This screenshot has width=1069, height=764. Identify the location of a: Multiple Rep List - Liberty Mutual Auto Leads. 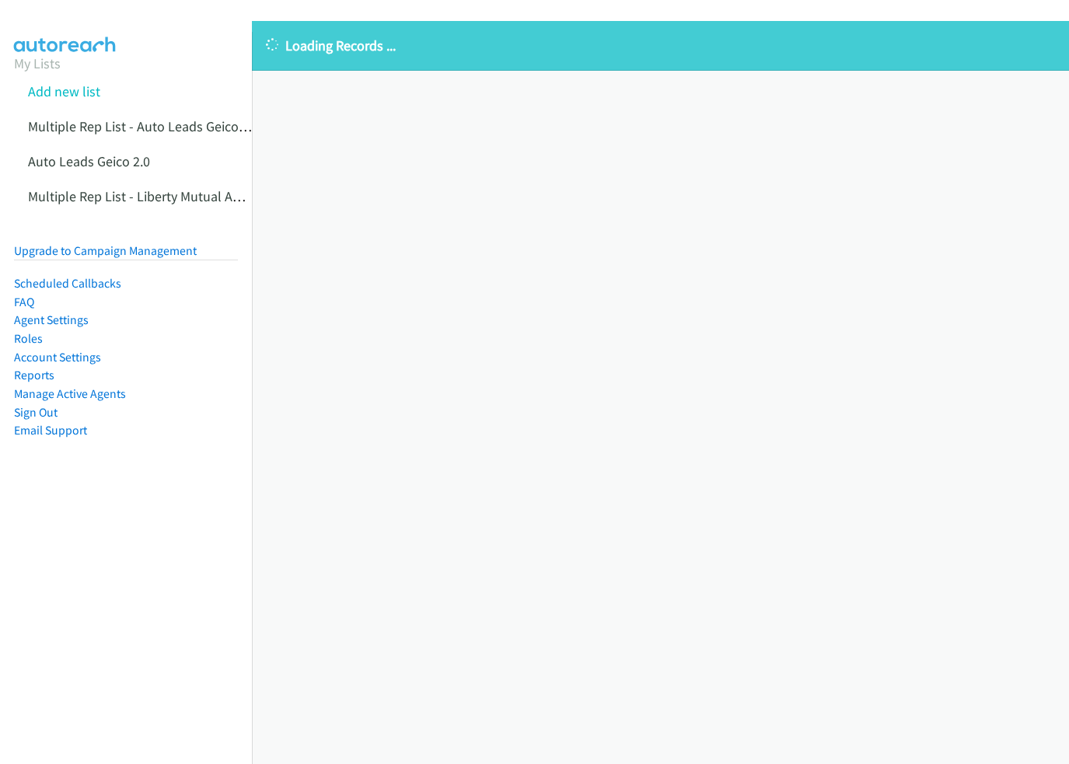
(159, 196).